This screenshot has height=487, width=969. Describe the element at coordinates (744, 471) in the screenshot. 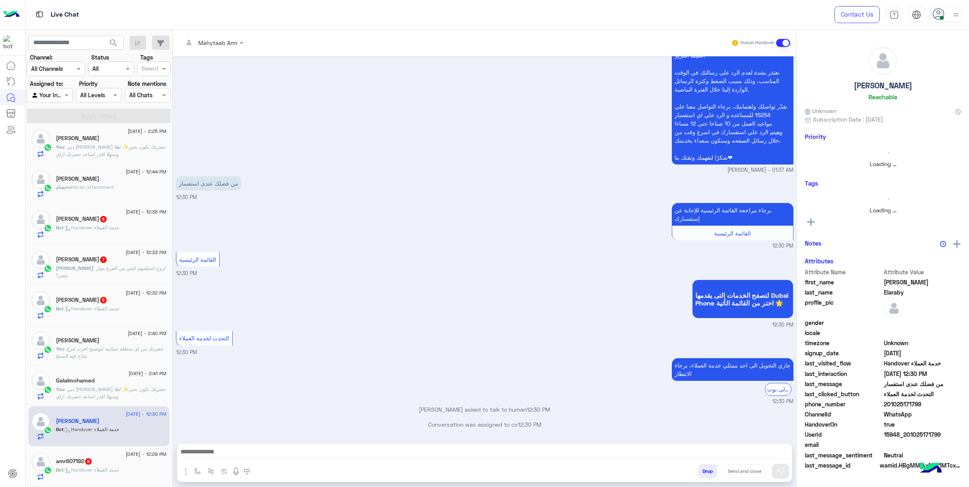

I see `button: Send and close` at that location.